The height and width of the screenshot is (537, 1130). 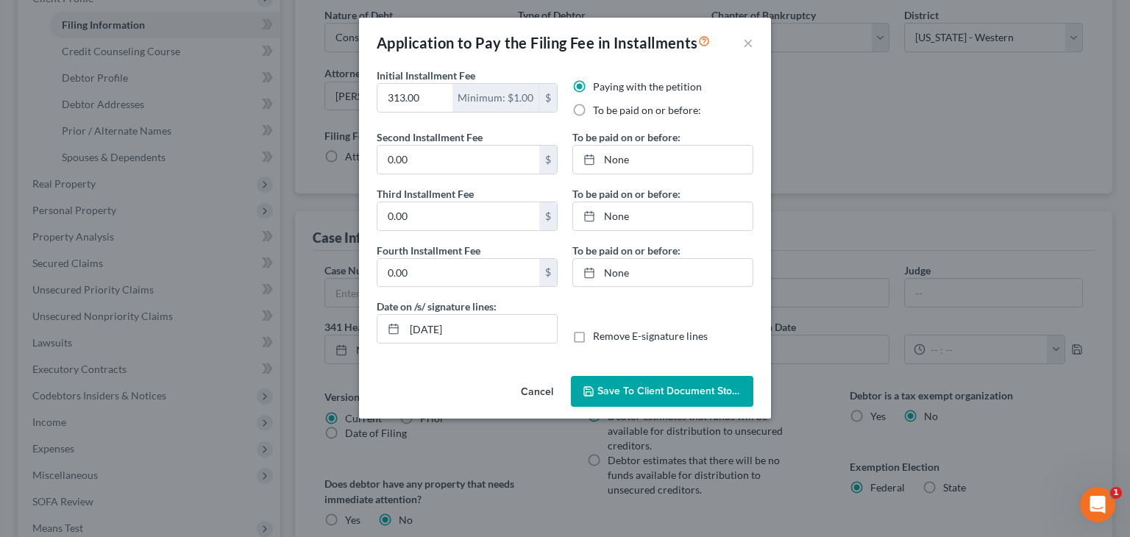 What do you see at coordinates (650, 336) in the screenshot?
I see `label: Remove E-signature lines` at bounding box center [650, 336].